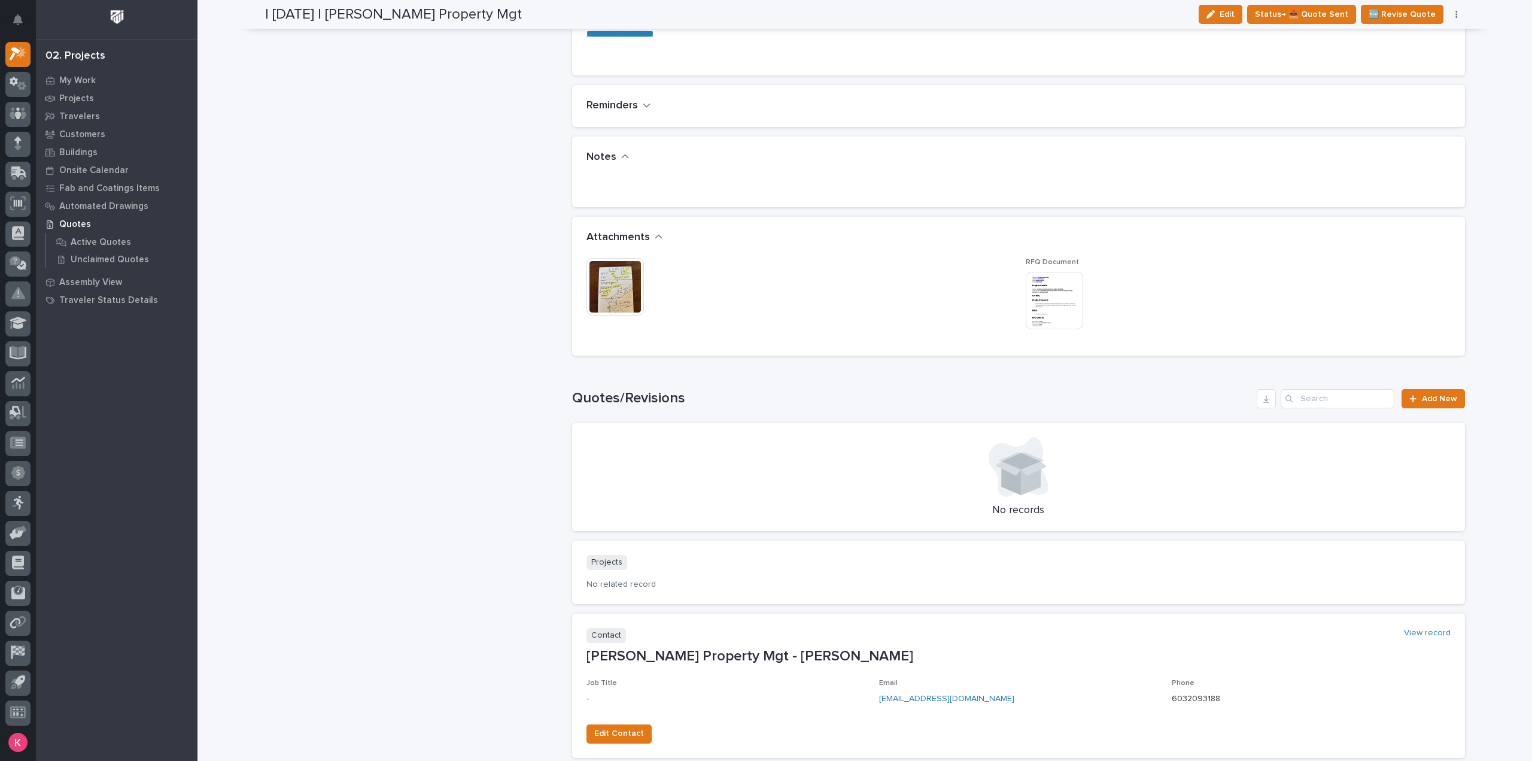 This screenshot has height=761, width=1532. Describe the element at coordinates (80, 117) in the screenshot. I see `p: Travelers` at that location.